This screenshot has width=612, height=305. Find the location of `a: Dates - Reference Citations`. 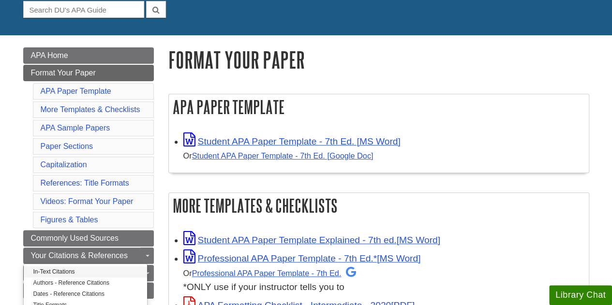

a: Dates - Reference Citations is located at coordinates (85, 294).